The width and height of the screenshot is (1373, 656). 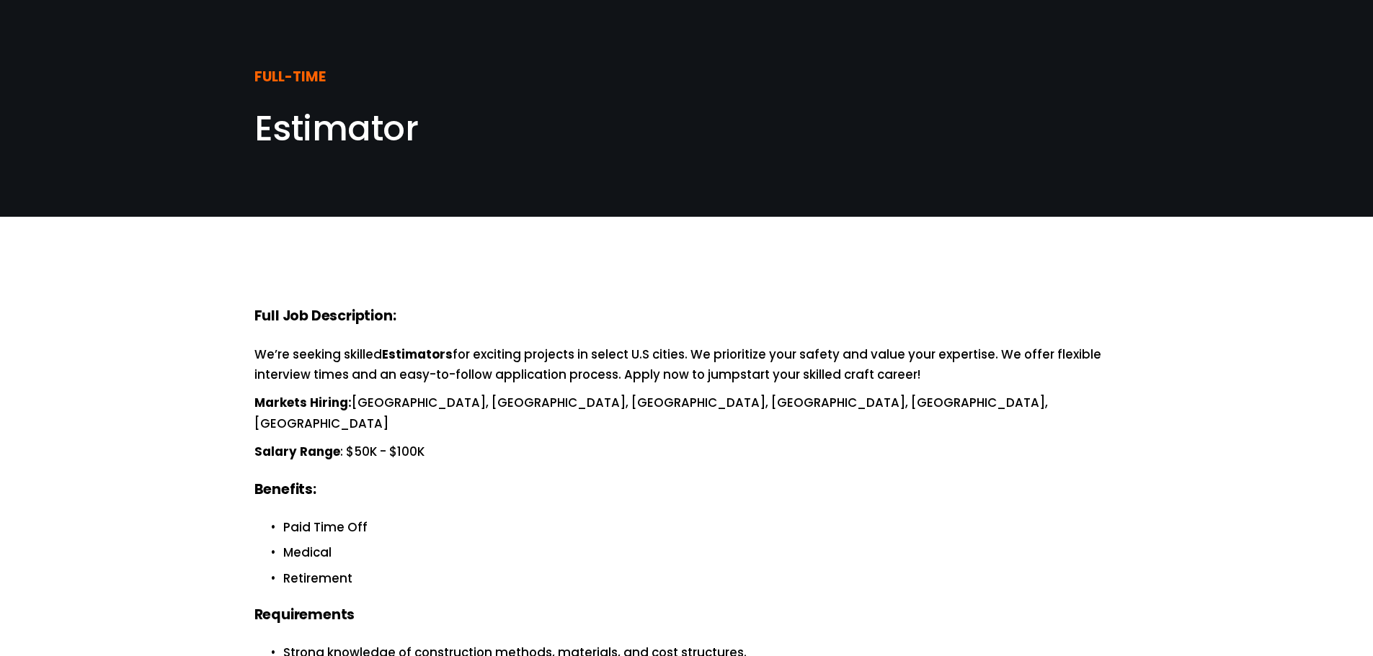 What do you see at coordinates (701, 553) in the screenshot?
I see `p: Medical` at bounding box center [701, 553].